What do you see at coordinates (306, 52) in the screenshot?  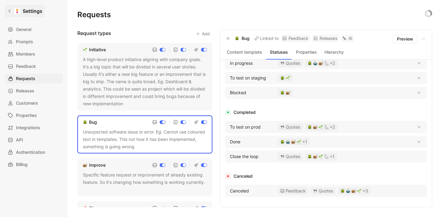 I see `button: Properties` at bounding box center [306, 52].